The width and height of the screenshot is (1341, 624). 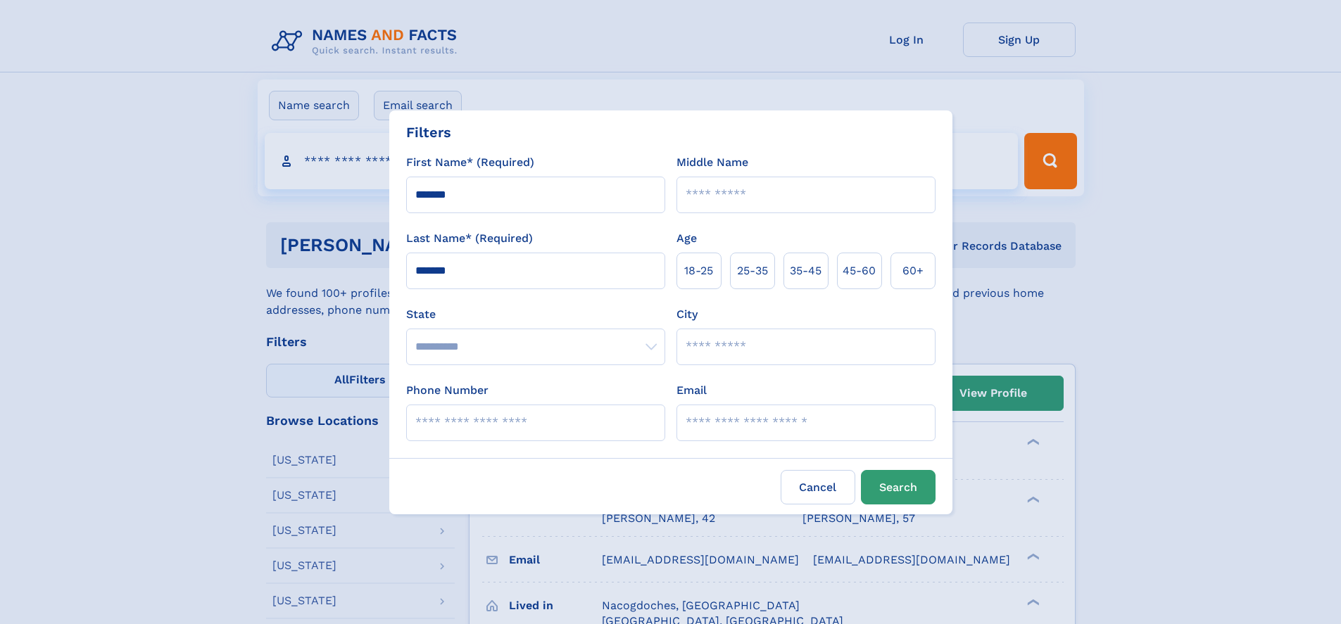 I want to click on span: 60+, so click(x=913, y=271).